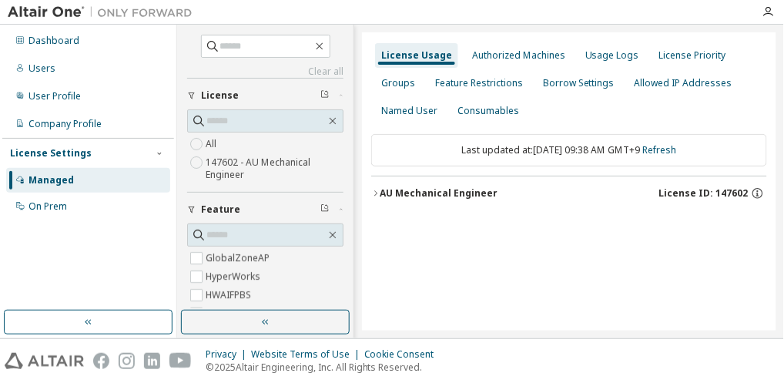  Describe the element at coordinates (704, 193) in the screenshot. I see `span: License ID: 147602` at that location.